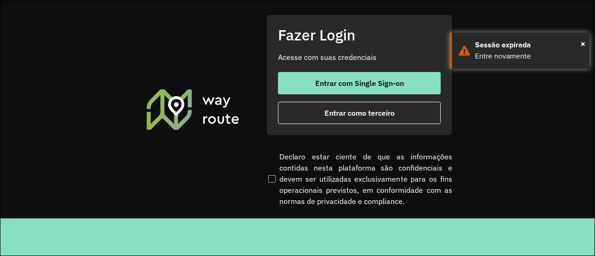 This screenshot has width=595, height=256. Describe the element at coordinates (359, 35) in the screenshot. I see `h2: Fazer Login` at that location.